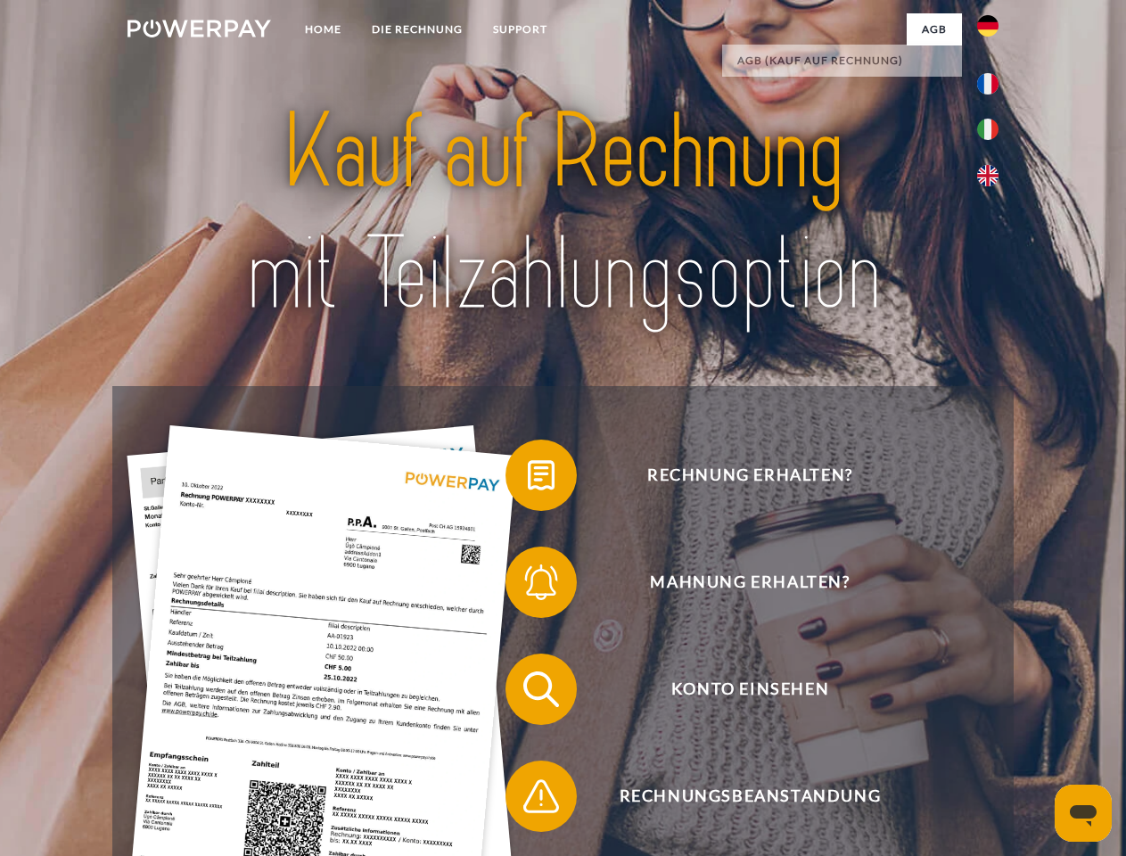 The height and width of the screenshot is (856, 1126). Describe the element at coordinates (737, 475) in the screenshot. I see `button: Rechnung erhalten?` at that location.